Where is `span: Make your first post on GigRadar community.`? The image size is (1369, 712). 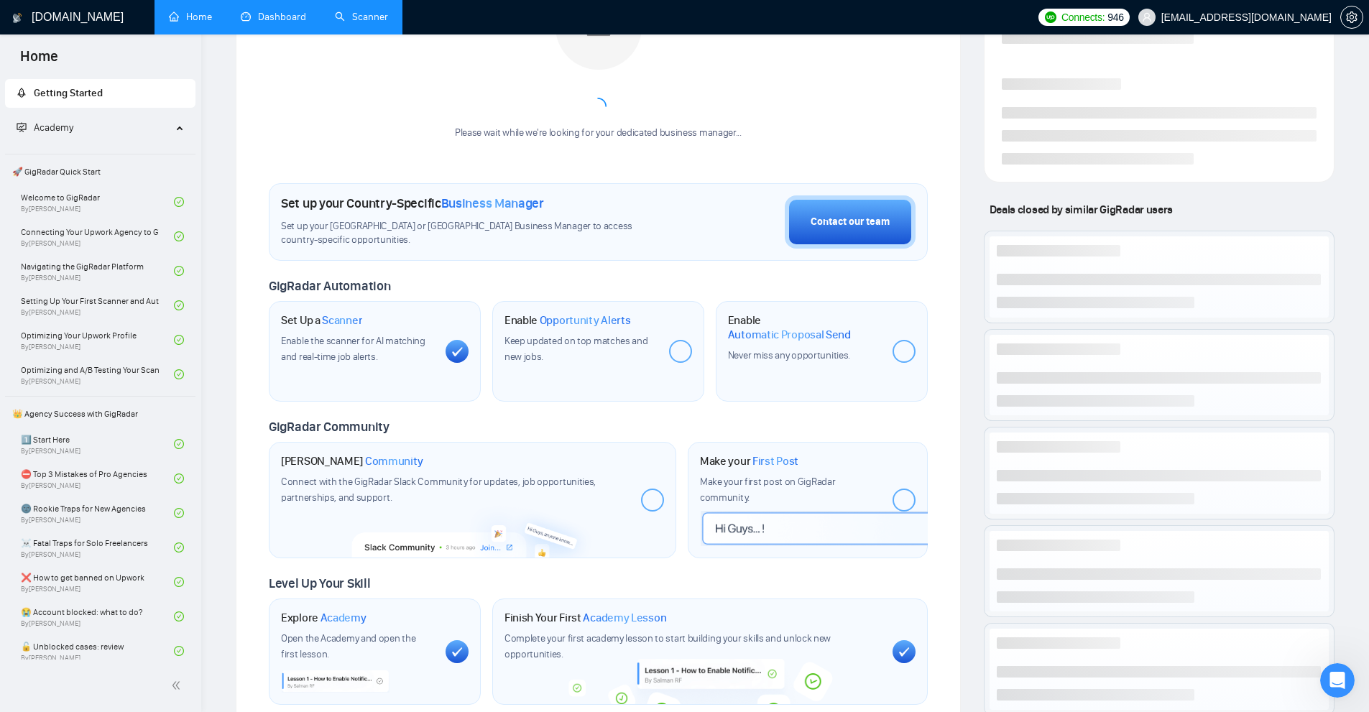
span: Make your first post on GigRadar community. is located at coordinates (768, 490).